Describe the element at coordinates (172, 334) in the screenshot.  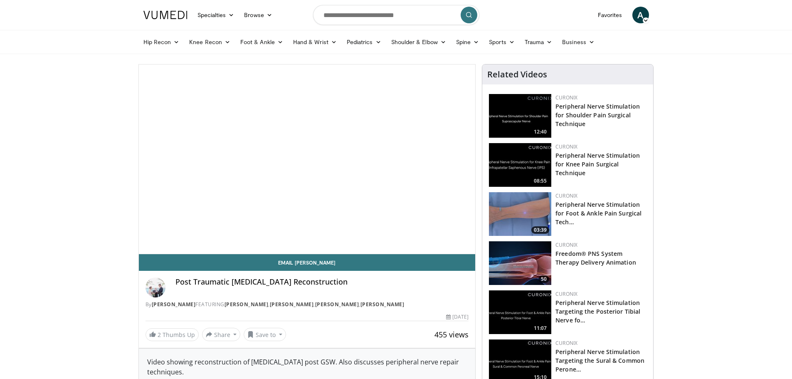
I see `a: 2 Thumbs Up` at that location.